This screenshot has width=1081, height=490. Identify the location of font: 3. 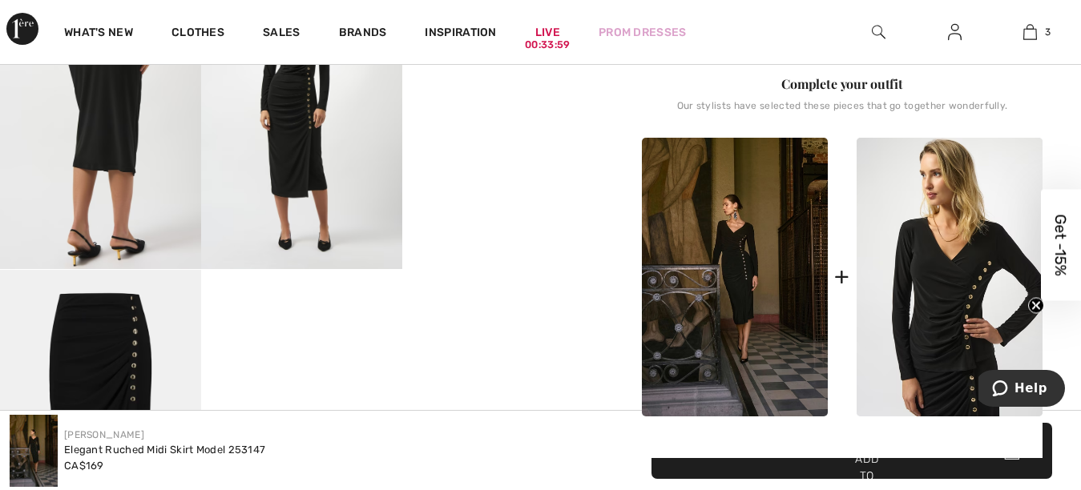
(1047, 32).